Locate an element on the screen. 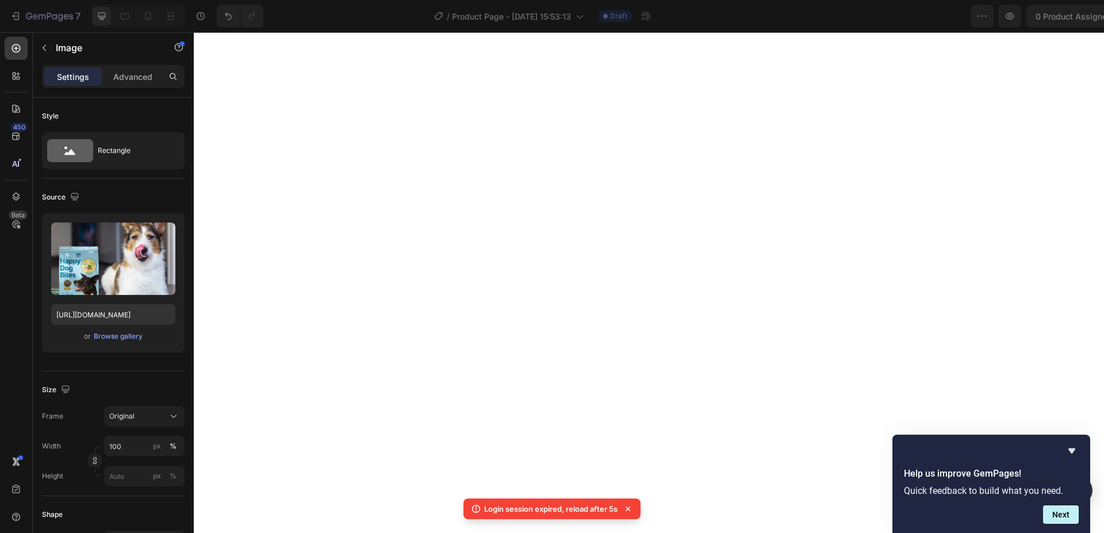 Image resolution: width=1104 pixels, height=533 pixels. p: Advanced is located at coordinates (133, 77).